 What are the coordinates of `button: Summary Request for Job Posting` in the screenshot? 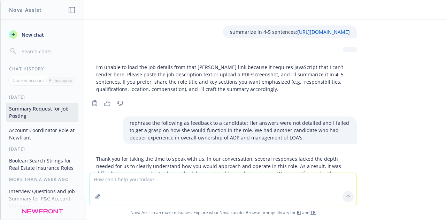 It's located at (42, 112).